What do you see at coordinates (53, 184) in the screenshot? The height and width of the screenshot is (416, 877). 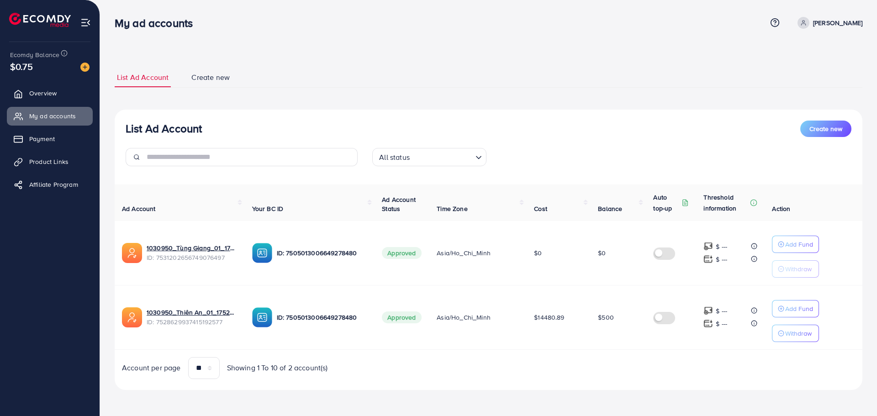 I see `span: Affiliate Program` at bounding box center [53, 184].